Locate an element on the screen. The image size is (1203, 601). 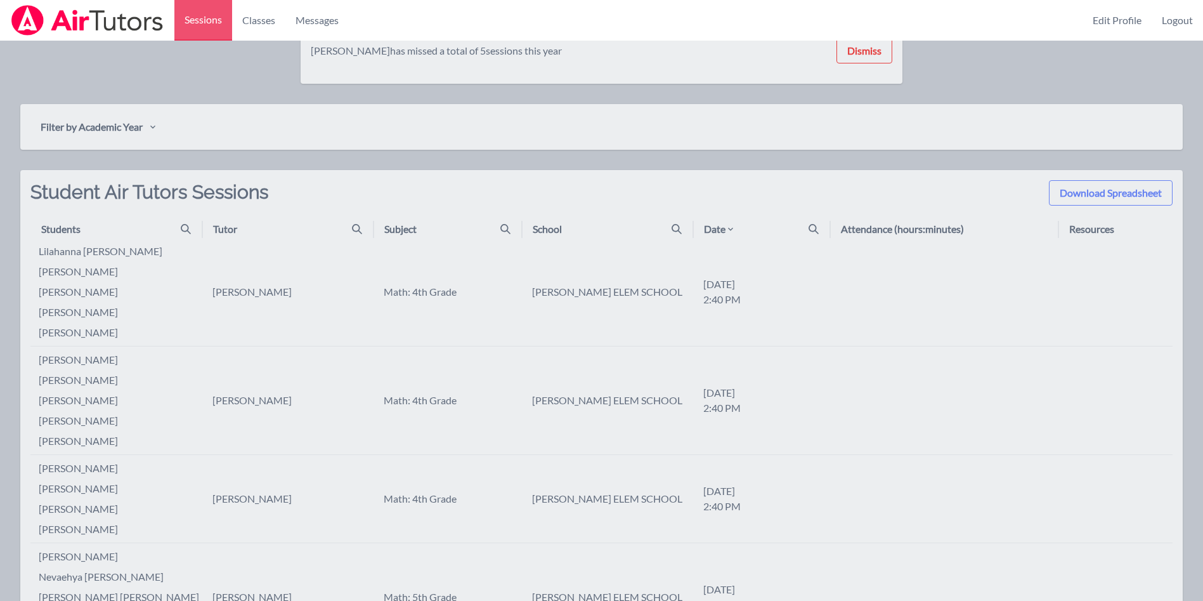
button: Dismiss is located at coordinates (865, 51).